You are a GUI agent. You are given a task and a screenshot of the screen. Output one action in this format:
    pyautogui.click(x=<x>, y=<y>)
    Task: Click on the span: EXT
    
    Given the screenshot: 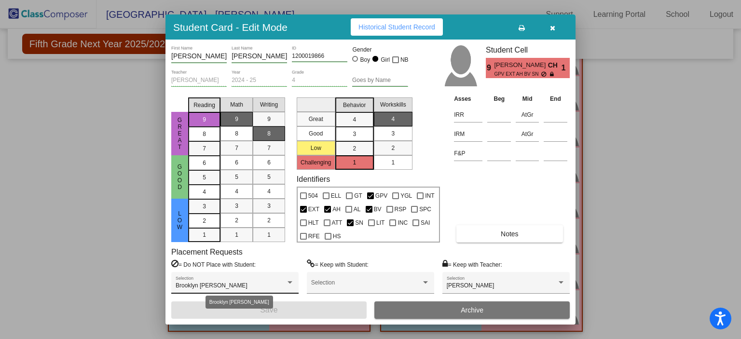 What is the action you would take?
    pyautogui.click(x=314, y=209)
    